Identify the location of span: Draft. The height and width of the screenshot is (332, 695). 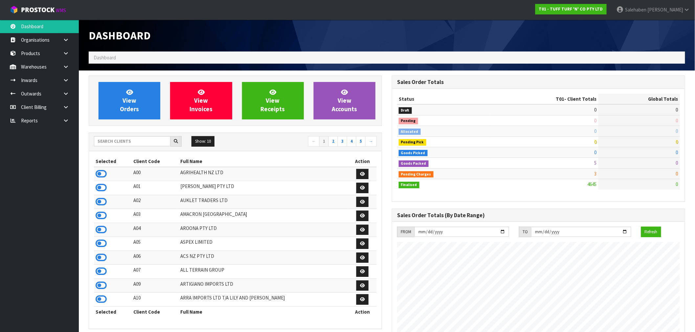
(405, 111).